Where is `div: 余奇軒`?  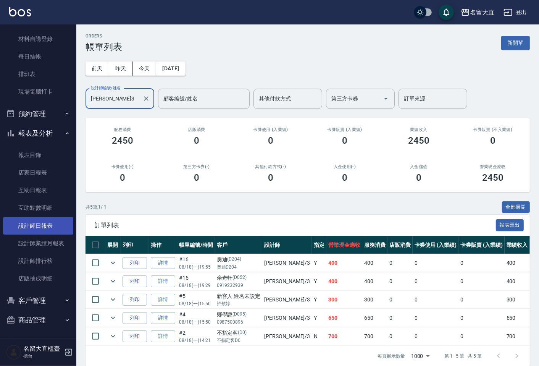 div: 余奇軒 is located at coordinates (238, 277).